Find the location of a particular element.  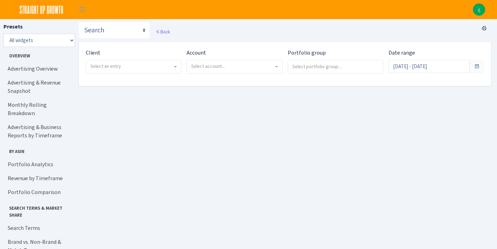

a: Advertising & Revenue Snapshot is located at coordinates (38, 87).